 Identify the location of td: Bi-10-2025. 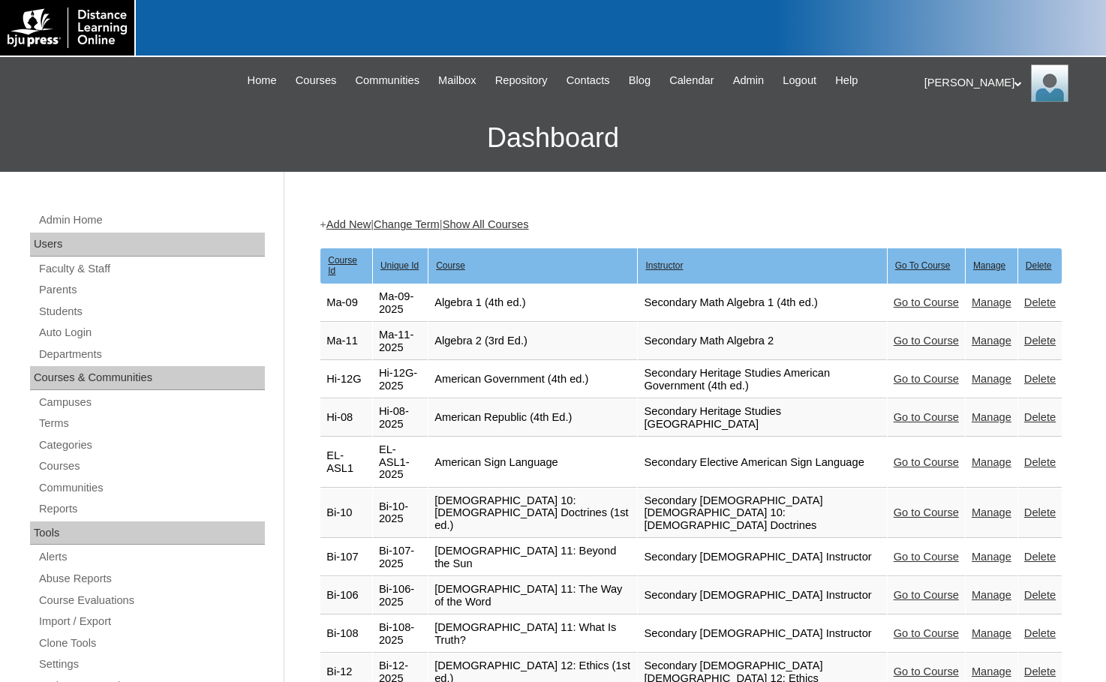
(400, 513).